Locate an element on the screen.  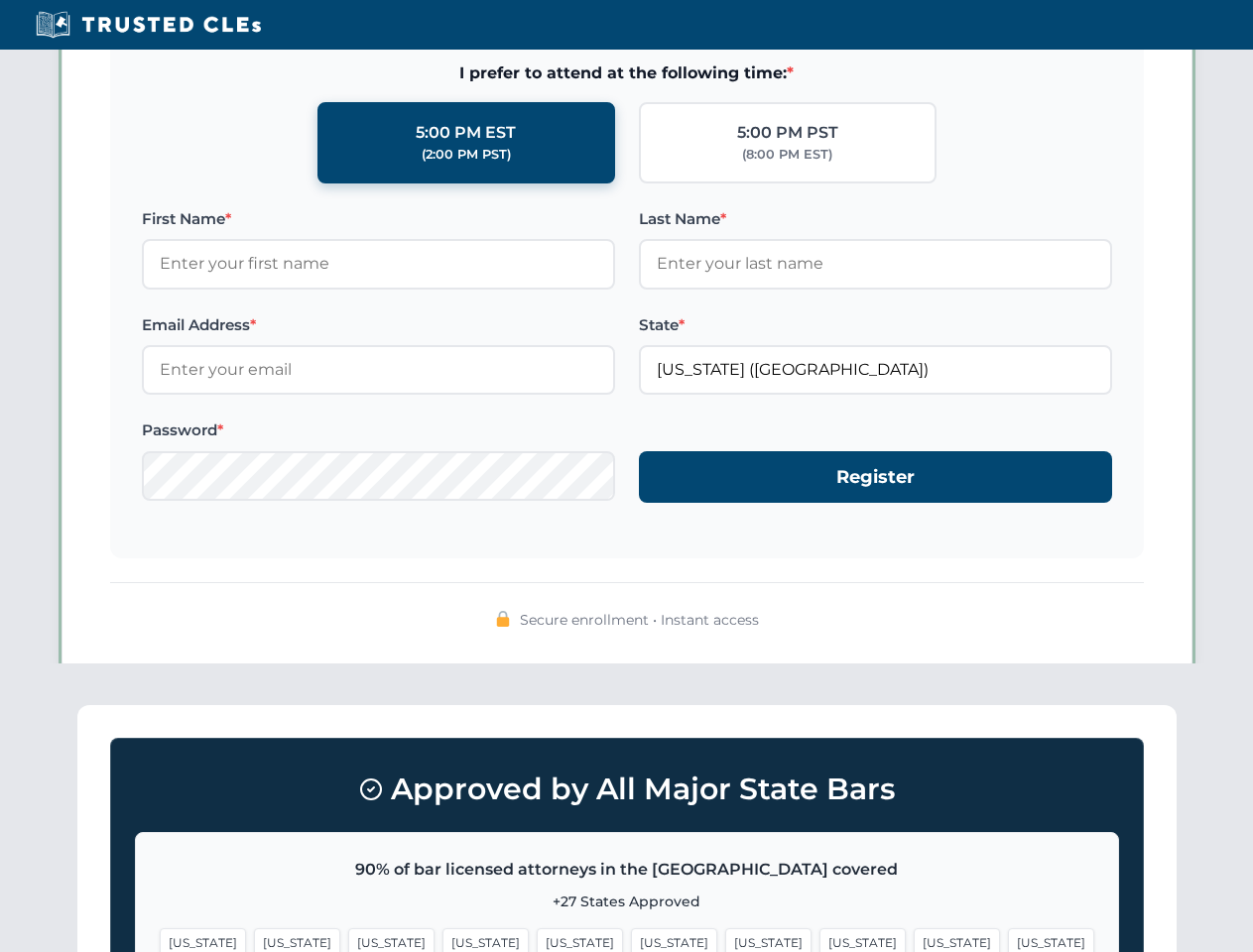
span: Secure enrollment • Instant access is located at coordinates (639, 620).